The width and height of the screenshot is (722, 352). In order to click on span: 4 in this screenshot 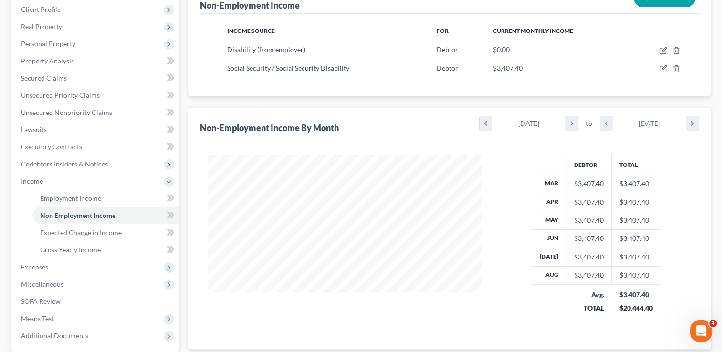, I will do `click(713, 323)`.